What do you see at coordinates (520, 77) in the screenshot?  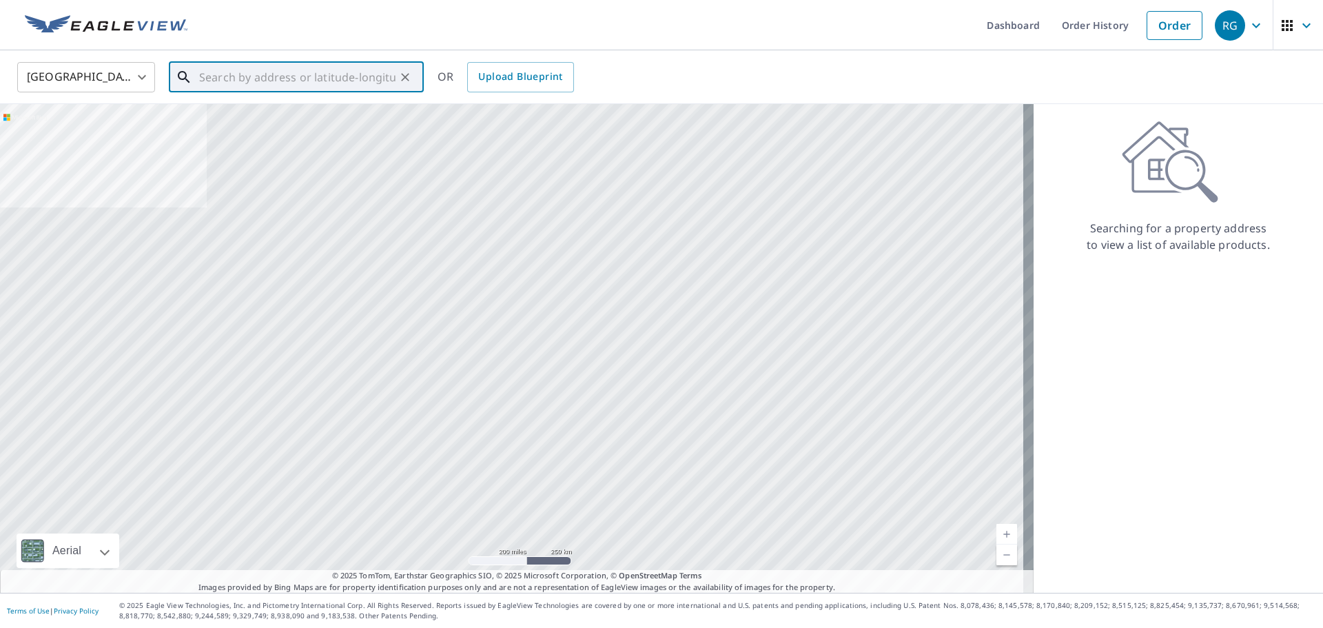 I see `a: Upload Blueprint` at bounding box center [520, 77].